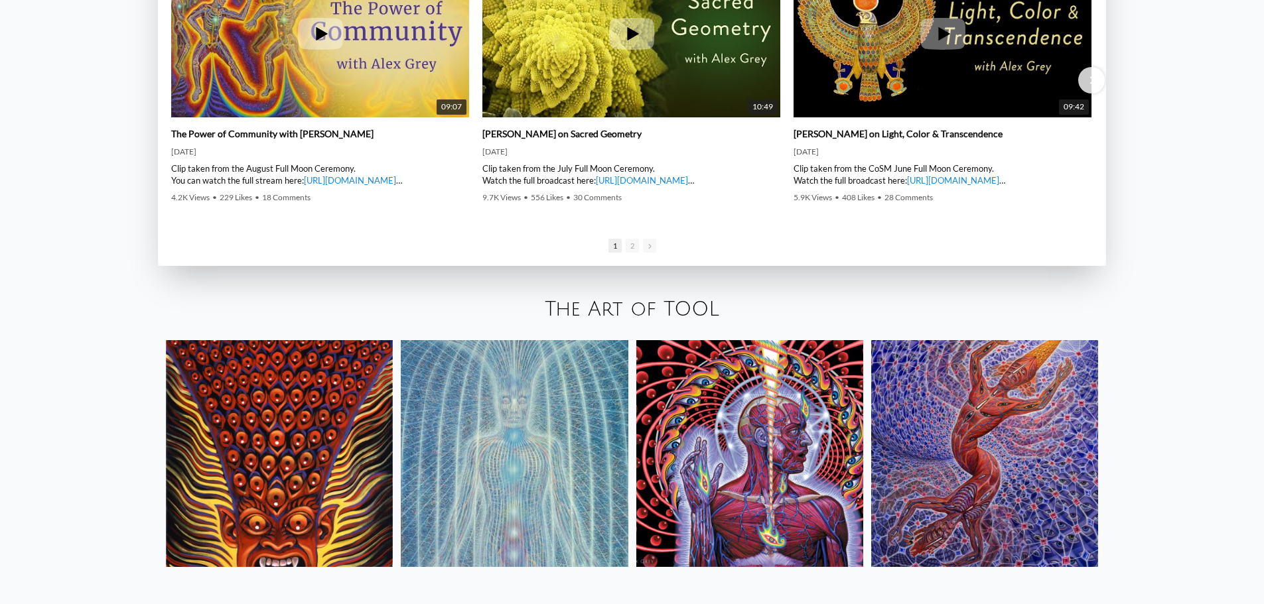  I want to click on div: Clip taken from the August Full Moon Ceremony. You can watch the full stream here: | [PERSON_NAME..., so click(320, 174).